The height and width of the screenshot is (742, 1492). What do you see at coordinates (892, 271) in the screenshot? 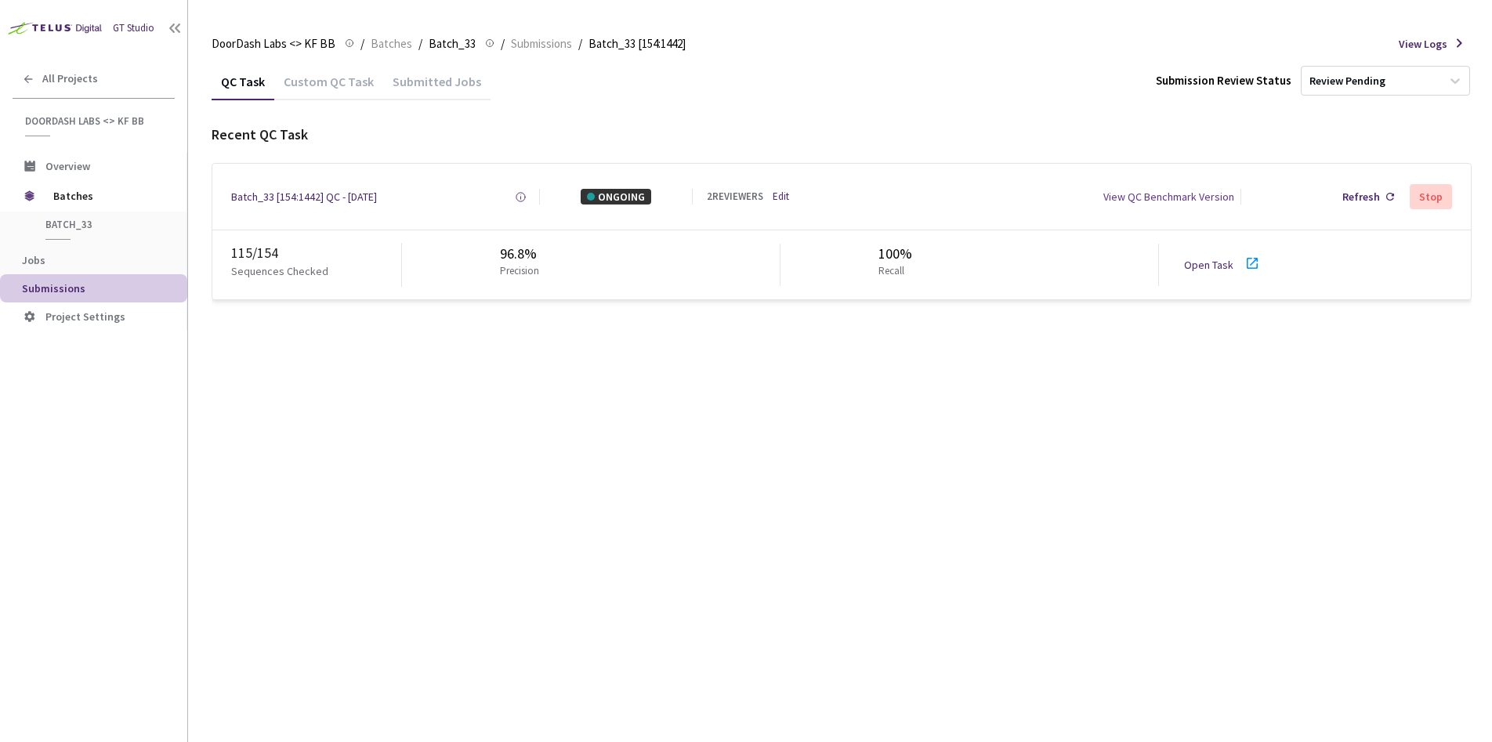
I see `p: Recall` at bounding box center [892, 271].